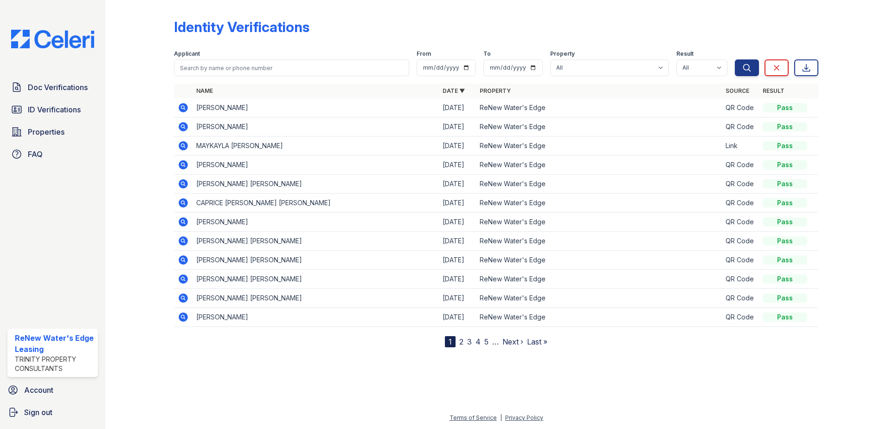 Image resolution: width=887 pixels, height=429 pixels. What do you see at coordinates (737, 90) in the screenshot?
I see `a: Source` at bounding box center [737, 90].